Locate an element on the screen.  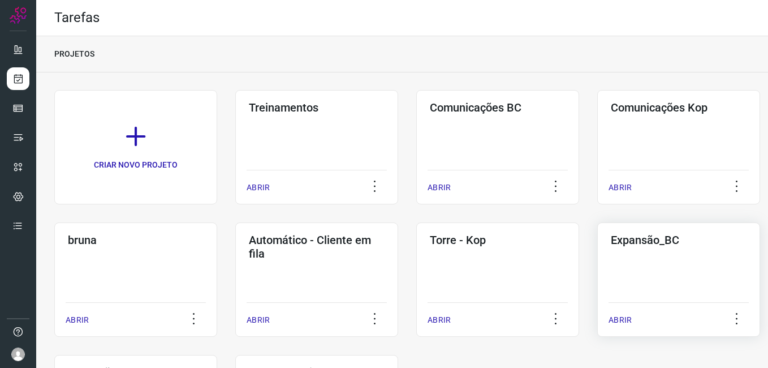
h3: Torre - Kop is located at coordinates (498, 240).